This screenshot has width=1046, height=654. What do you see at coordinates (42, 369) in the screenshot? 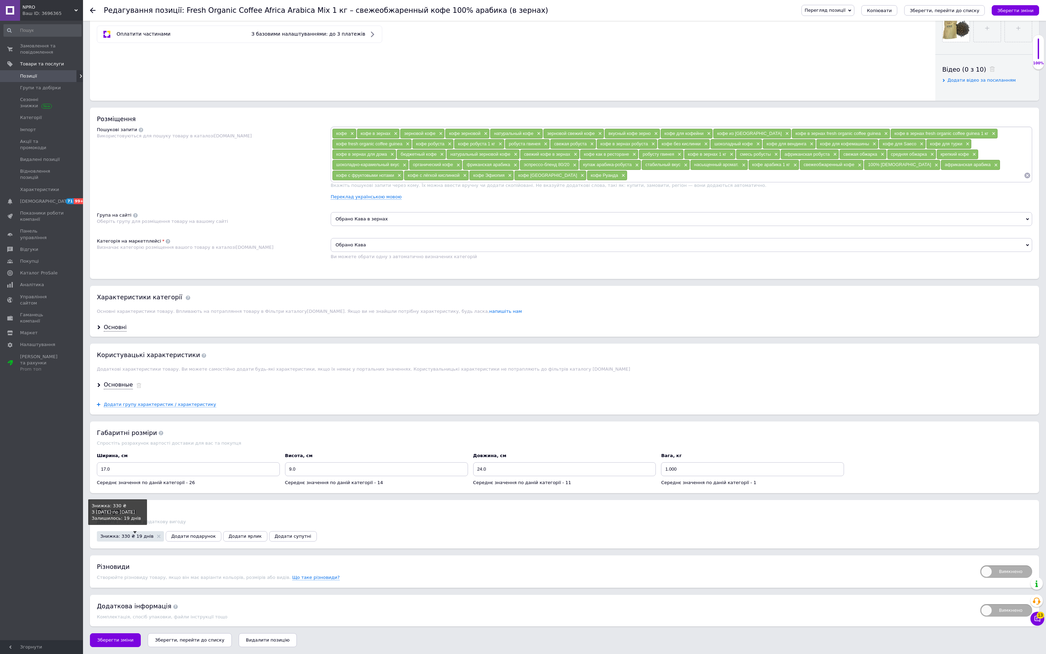
I see `div: Prom топ` at bounding box center [42, 369].